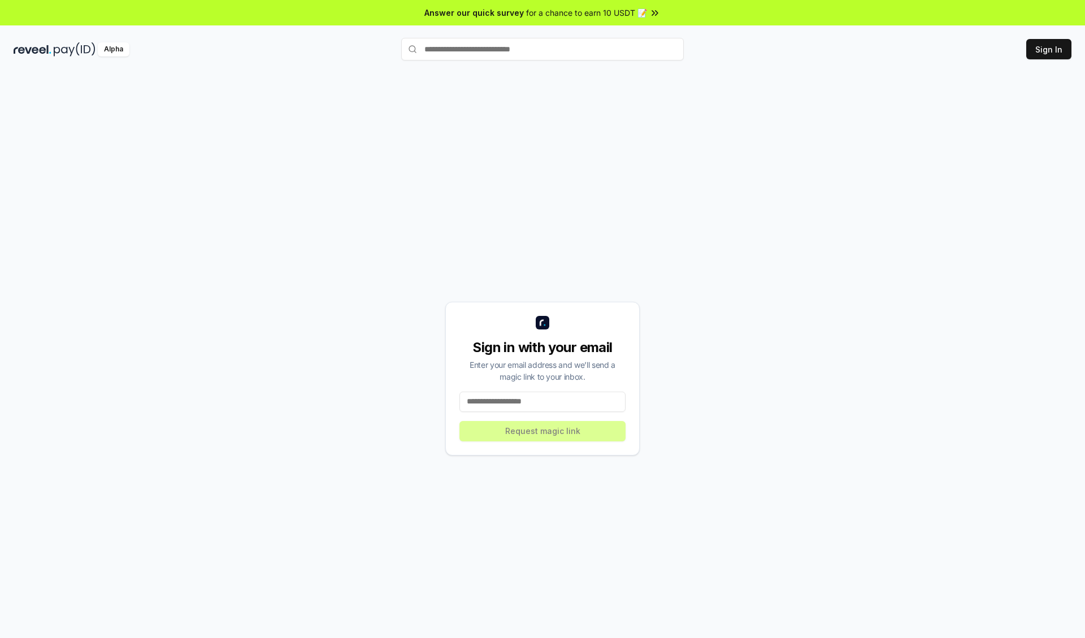 This screenshot has width=1085, height=638. Describe the element at coordinates (587, 12) in the screenshot. I see `span: for a chance to earn 10 USDT 📝` at that location.